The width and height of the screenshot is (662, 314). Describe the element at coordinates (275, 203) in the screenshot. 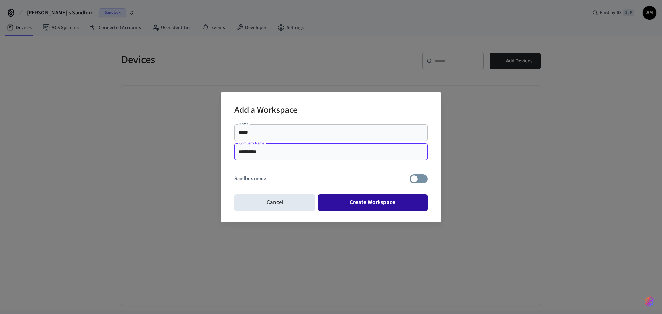

I see `button: Cancel` at that location.